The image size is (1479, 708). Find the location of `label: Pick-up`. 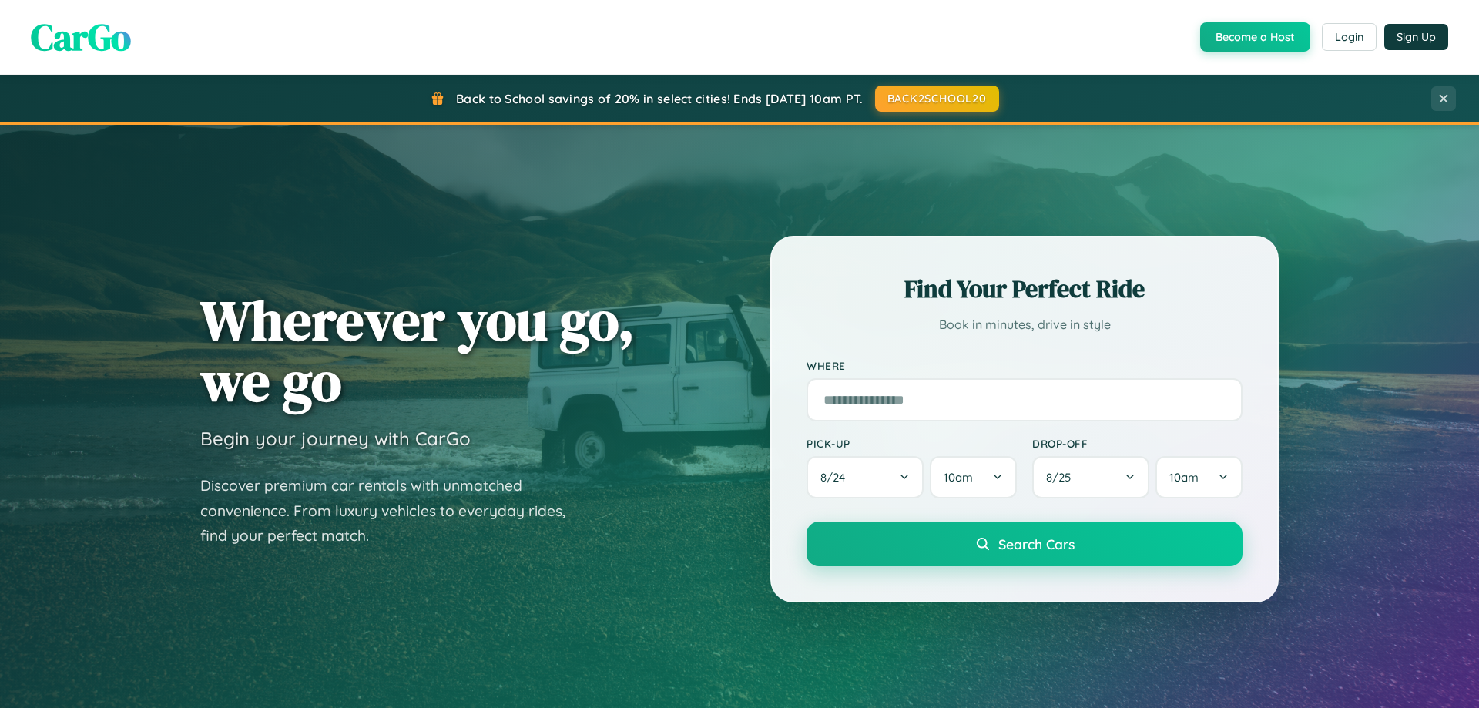

label: Pick-up is located at coordinates (911, 443).